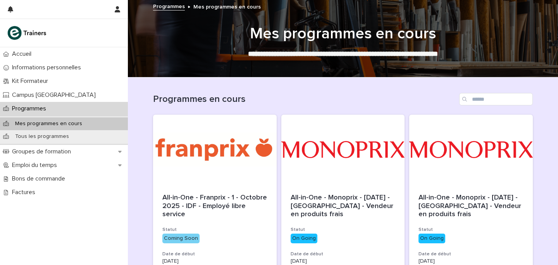 Image resolution: width=558 pixels, height=265 pixels. What do you see at coordinates (181, 238) in the screenshot?
I see `div: Coming Soon` at bounding box center [181, 238].